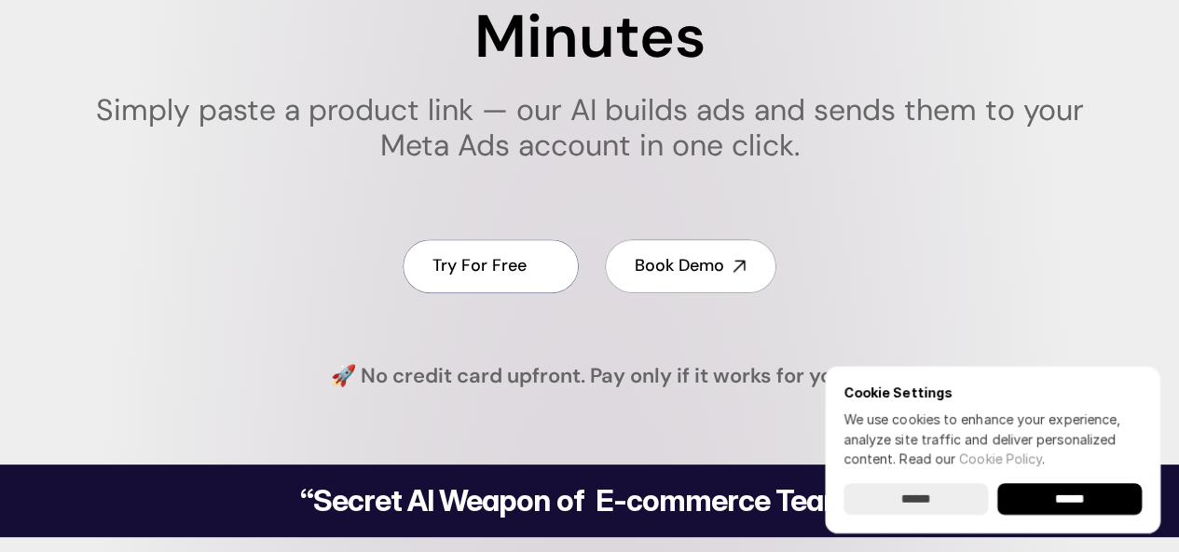  Describe the element at coordinates (1000, 458) in the screenshot. I see `a: Cookie Policy` at that location.